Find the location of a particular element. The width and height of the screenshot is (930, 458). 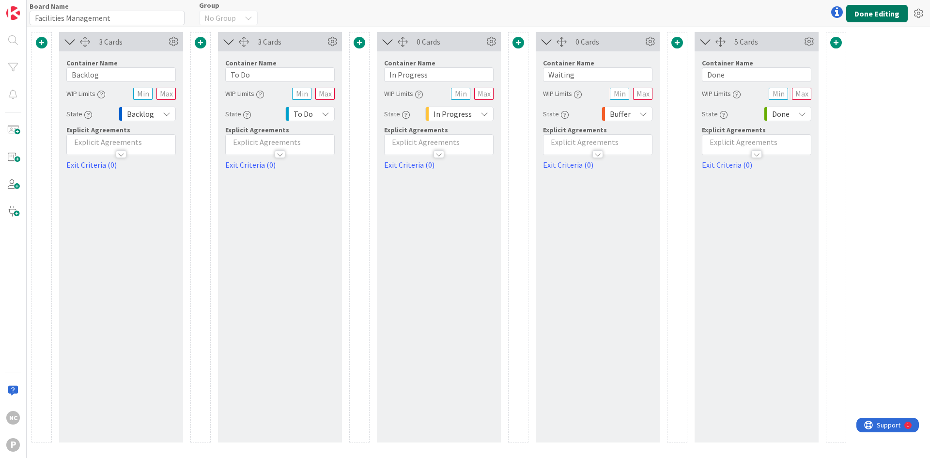

div: 1 is located at coordinates (51, 8).